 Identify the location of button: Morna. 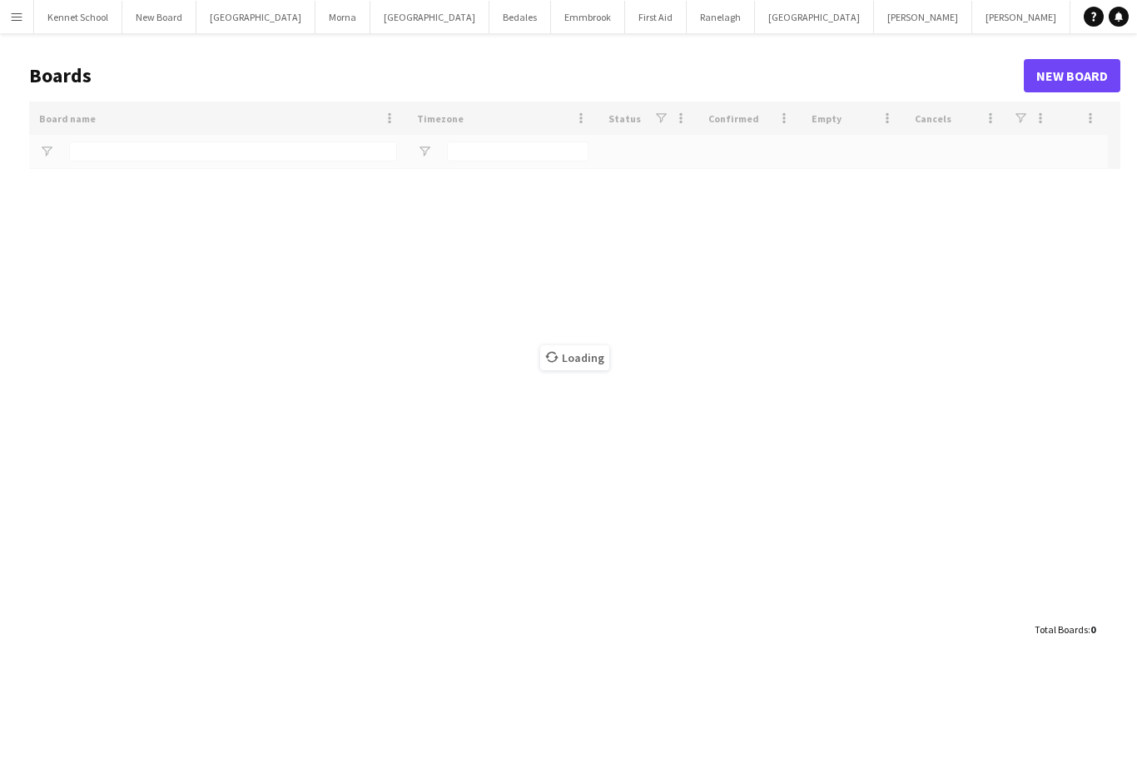
(343, 17).